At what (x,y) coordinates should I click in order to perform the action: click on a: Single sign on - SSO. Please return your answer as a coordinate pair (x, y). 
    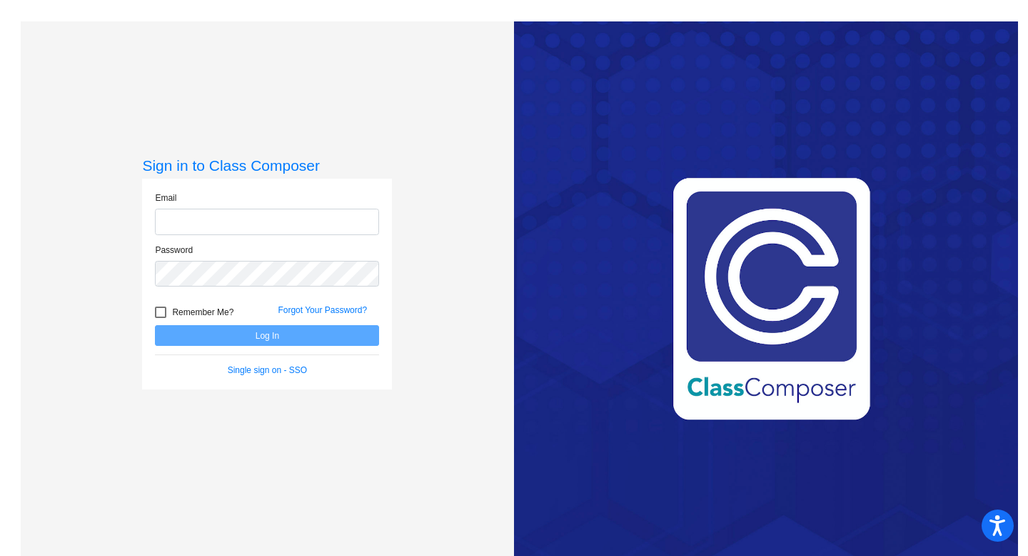
    Looking at the image, I should click on (267, 370).